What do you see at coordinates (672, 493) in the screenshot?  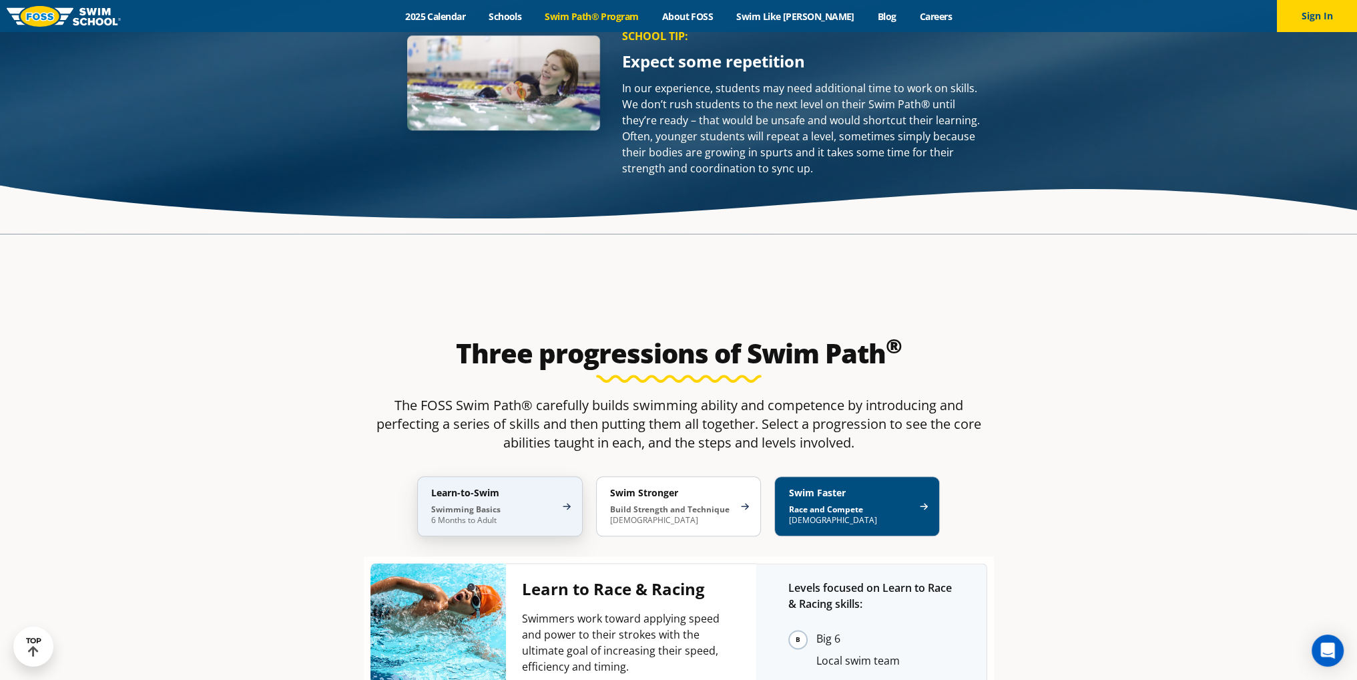 I see `h4: Swim Stronger` at bounding box center [672, 493].